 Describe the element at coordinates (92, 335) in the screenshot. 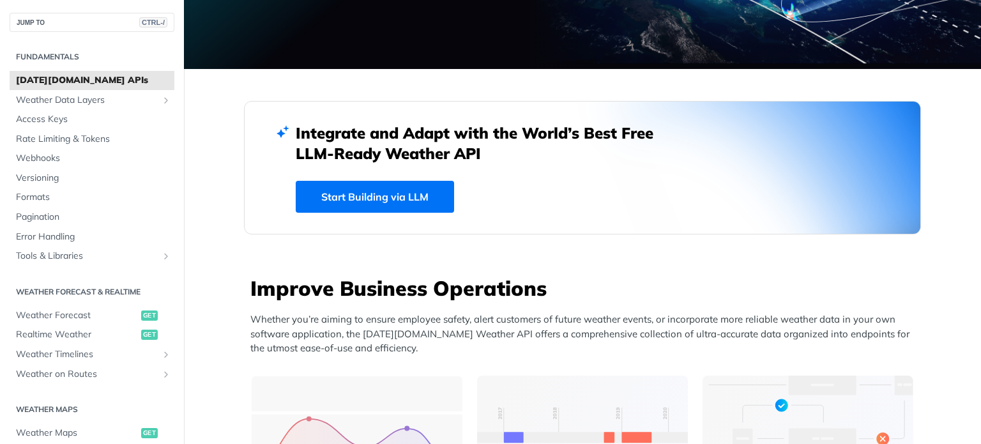

I see `a: Realtime Weatherget` at that location.